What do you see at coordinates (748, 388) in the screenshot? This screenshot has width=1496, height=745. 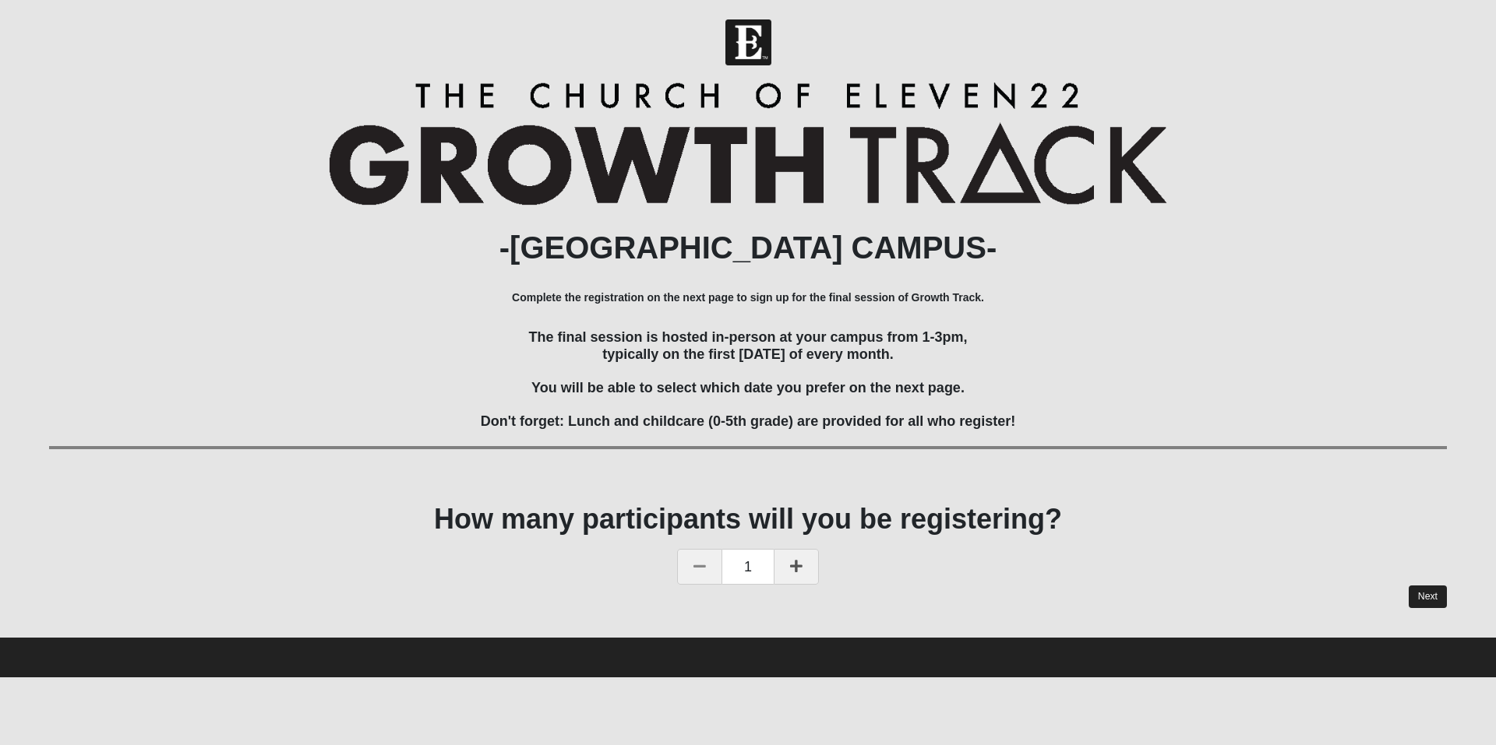 I see `span: You will be able to select which date you prefer on the next page.` at bounding box center [748, 388].